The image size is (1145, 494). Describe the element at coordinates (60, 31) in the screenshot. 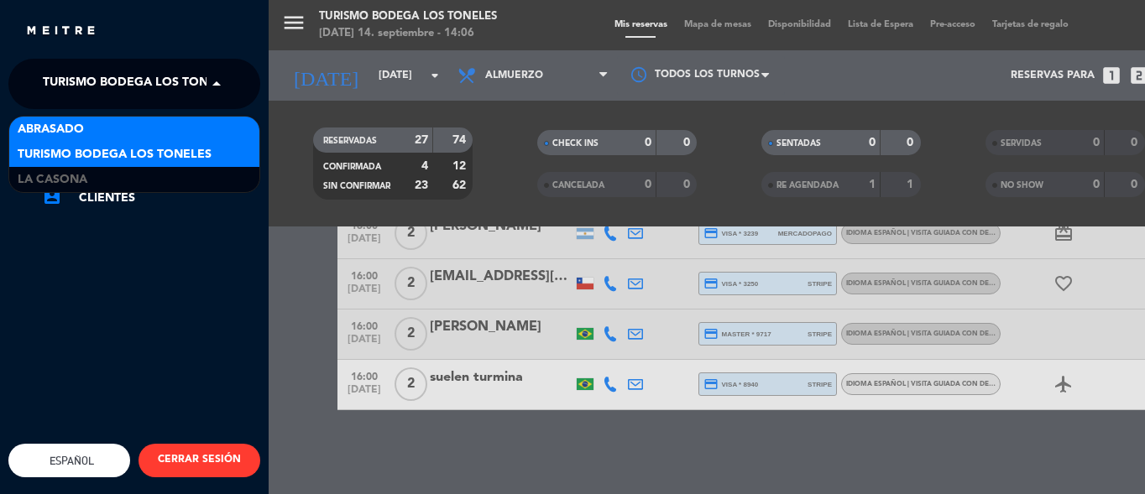

I see `img: MEITRE` at that location.